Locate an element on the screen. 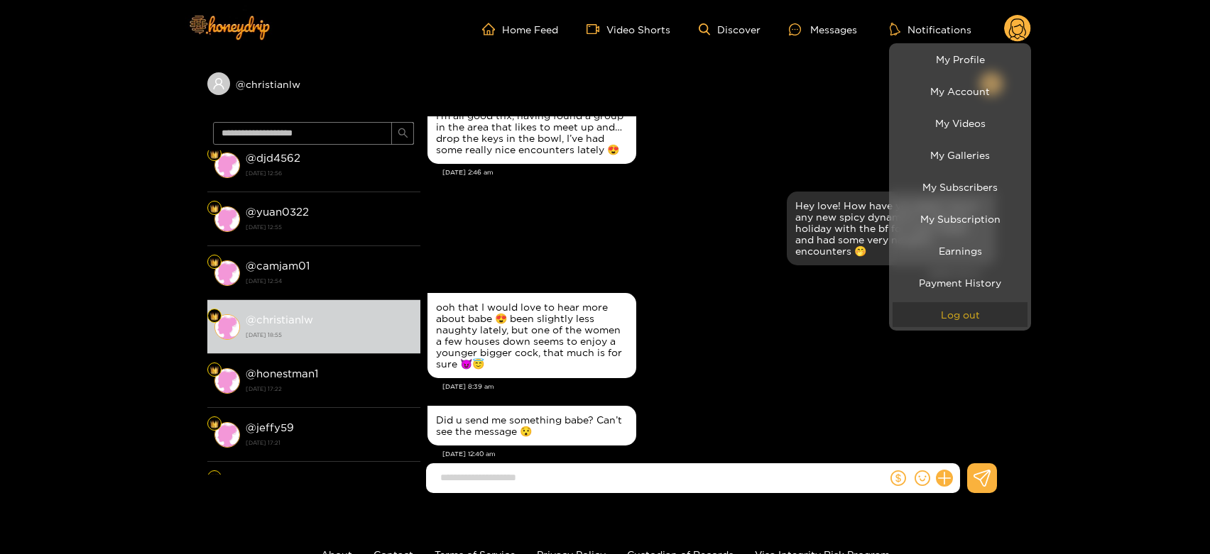 The height and width of the screenshot is (554, 1210). a: My Profile is located at coordinates (960, 59).